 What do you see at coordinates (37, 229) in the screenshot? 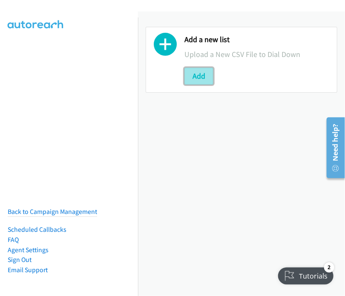
I see `a: Scheduled Callbacks` at bounding box center [37, 229].